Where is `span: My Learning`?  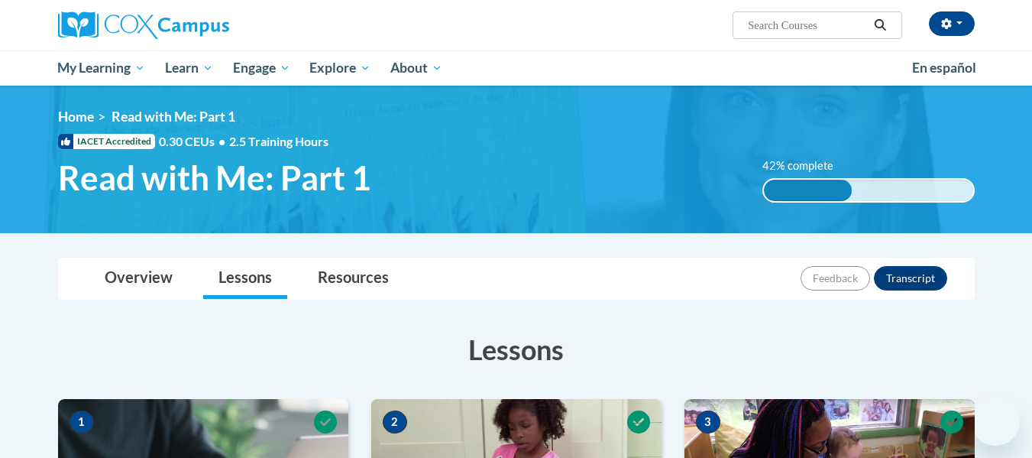 span: My Learning is located at coordinates (101, 68).